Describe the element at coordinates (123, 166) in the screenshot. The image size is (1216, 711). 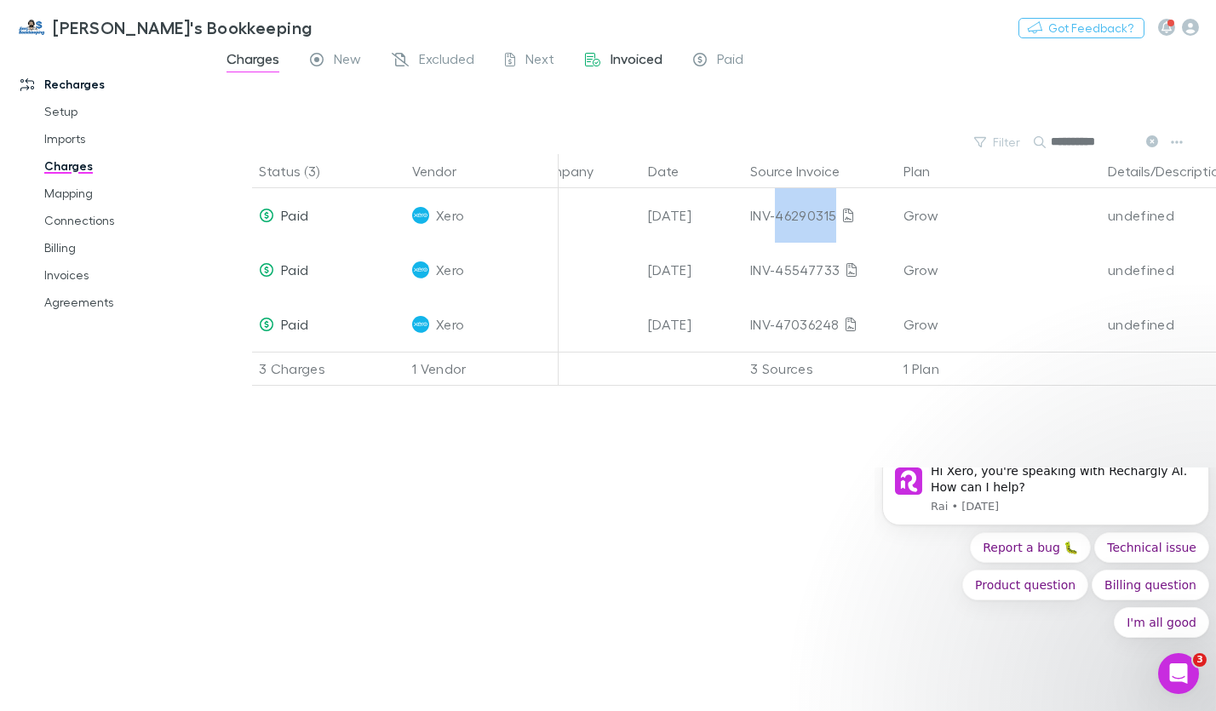
I see `a: Charges` at that location.